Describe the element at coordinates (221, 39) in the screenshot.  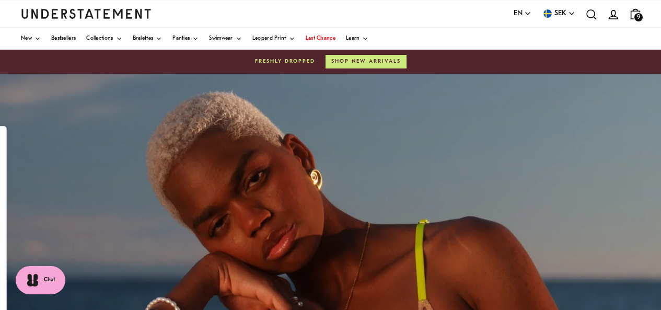
I see `span: Swimwear` at that location.